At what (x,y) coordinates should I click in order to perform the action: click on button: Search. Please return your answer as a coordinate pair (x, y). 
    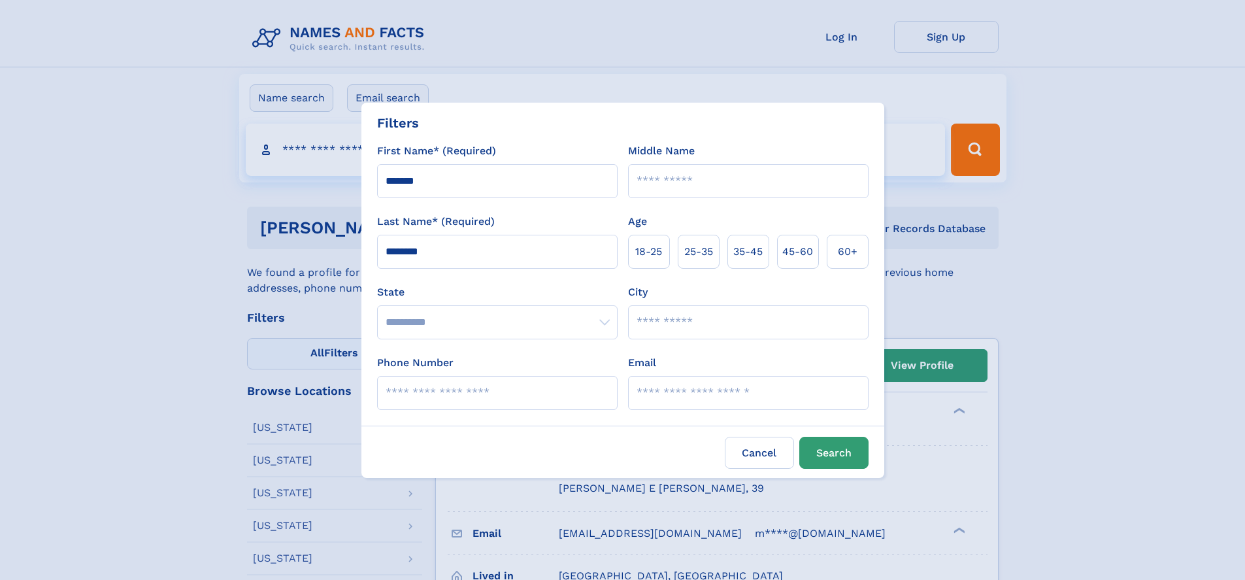
    Looking at the image, I should click on (834, 452).